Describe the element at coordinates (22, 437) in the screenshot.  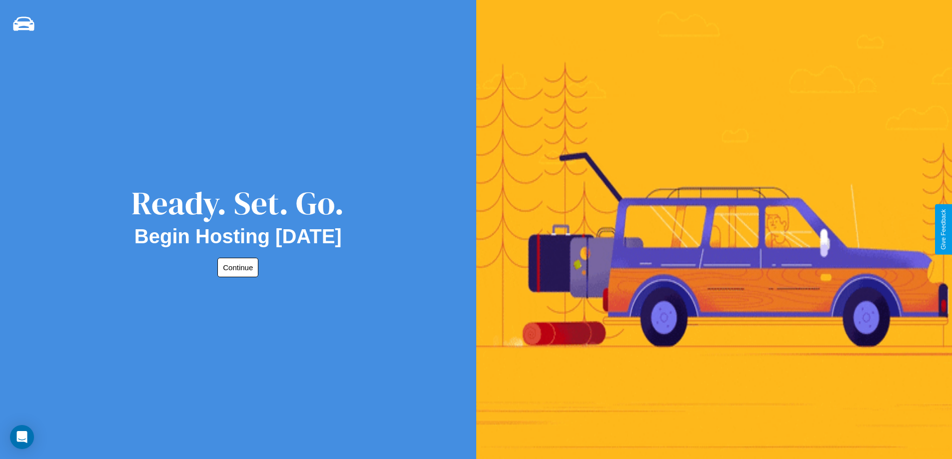
I see `div: Open Intercom Messenger` at that location.